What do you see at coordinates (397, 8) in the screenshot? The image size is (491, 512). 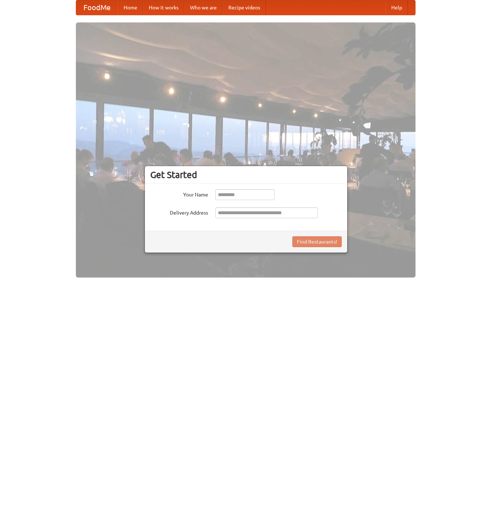 I see `a: Help` at bounding box center [397, 8].